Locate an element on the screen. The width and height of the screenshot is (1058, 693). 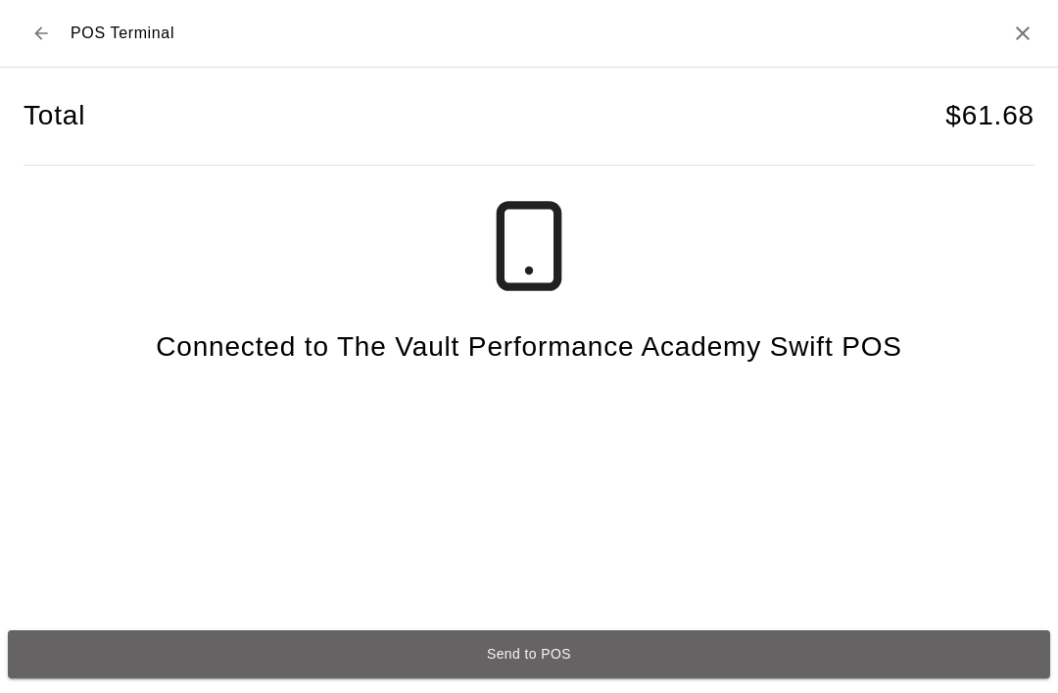
div: POS Terminal is located at coordinates (99, 33).